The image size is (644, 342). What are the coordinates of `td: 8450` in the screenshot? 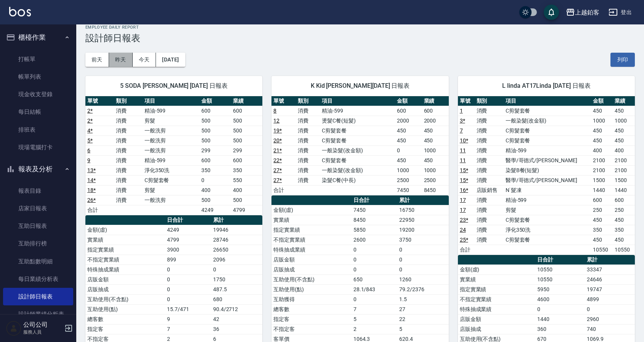 It's located at (375, 220).